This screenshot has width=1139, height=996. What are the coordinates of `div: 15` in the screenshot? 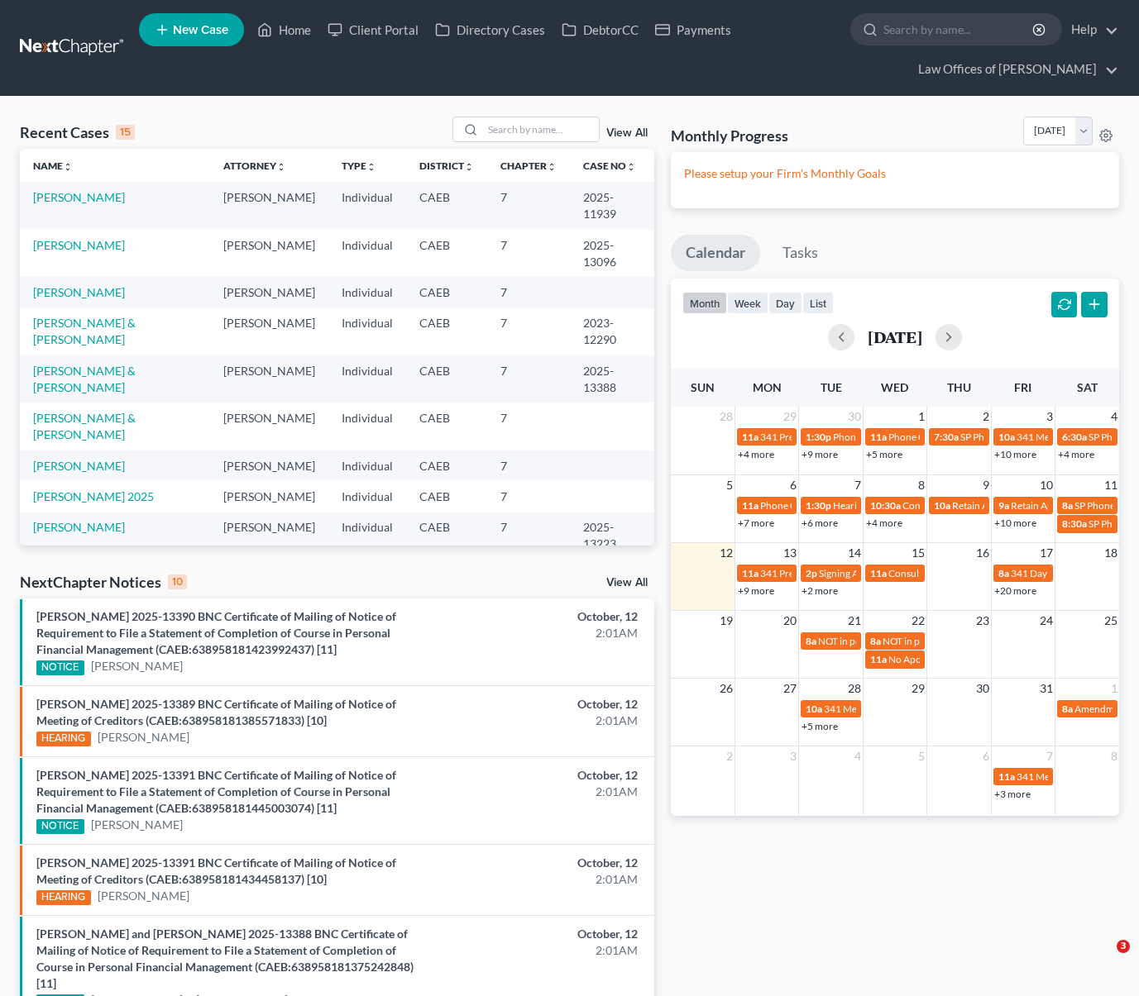 It's located at (125, 132).